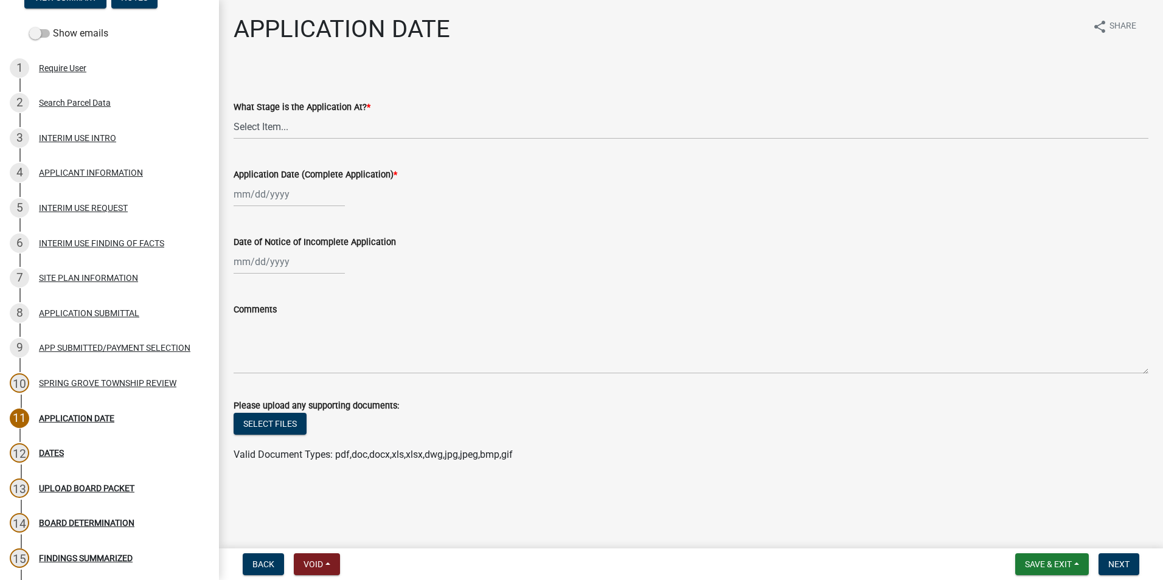 The image size is (1163, 580). I want to click on div: SITE PLAN INFORMATION, so click(88, 278).